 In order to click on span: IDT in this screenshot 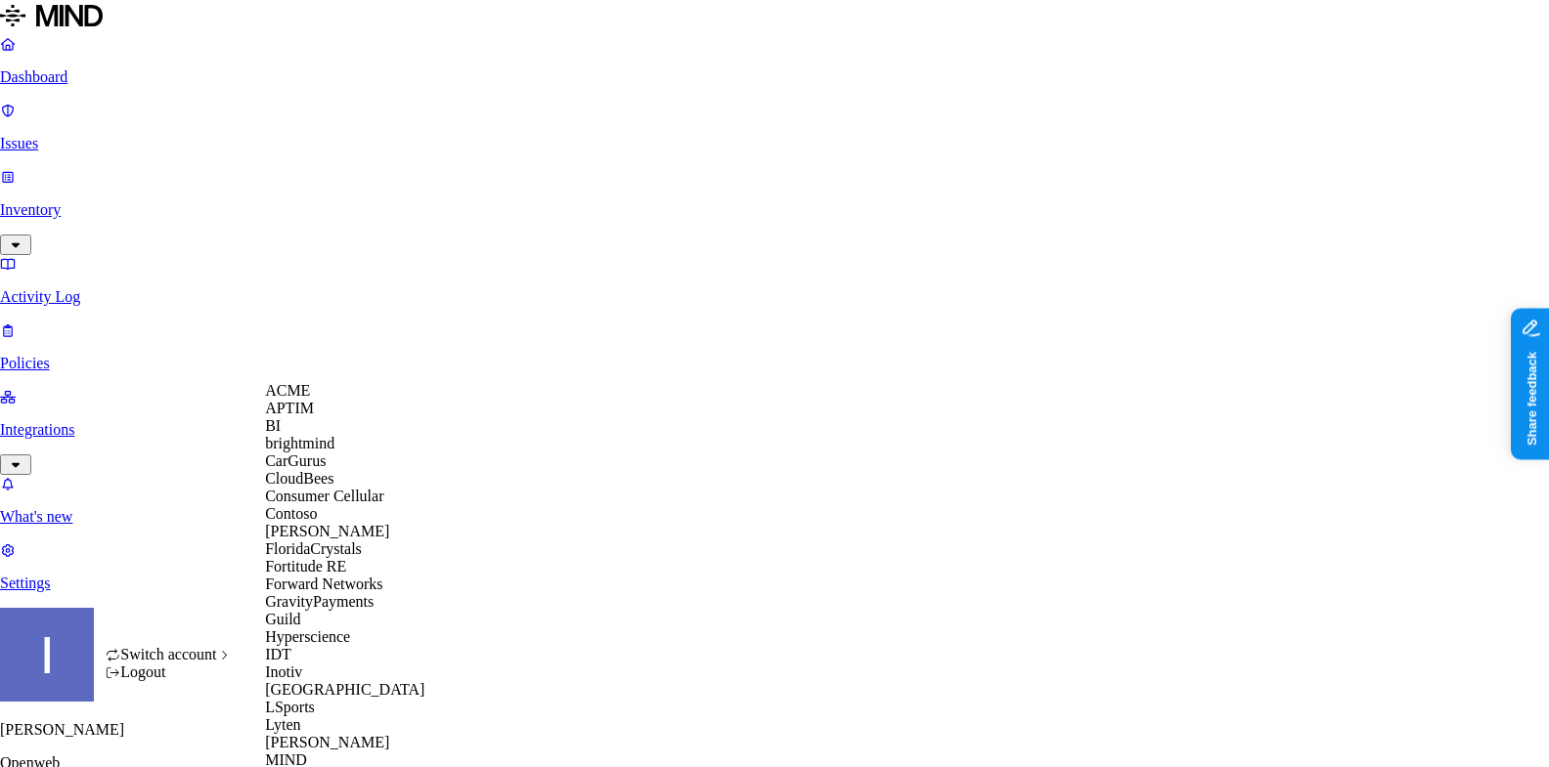, I will do `click(278, 654)`.